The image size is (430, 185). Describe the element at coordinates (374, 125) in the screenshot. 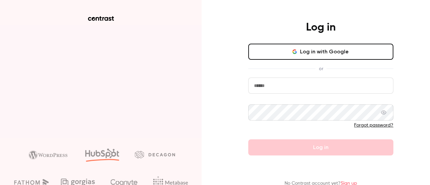

I see `a: Forgot password?` at that location.